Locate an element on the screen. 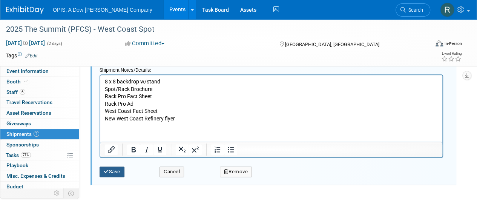 Image resolution: width=477 pixels, height=208 pixels. button: Superscript is located at coordinates (195, 149).